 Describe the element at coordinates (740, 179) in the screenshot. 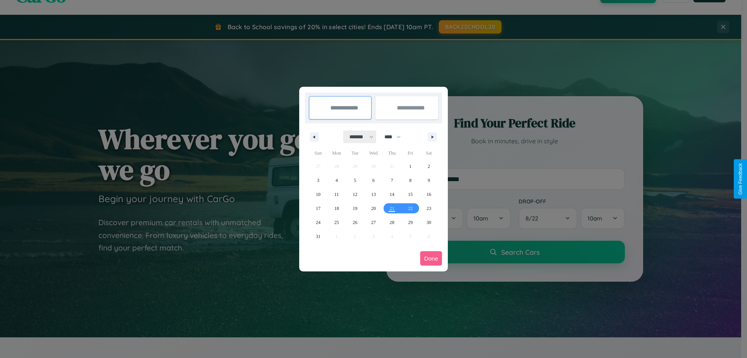

I see `div: Give Feedback` at that location.